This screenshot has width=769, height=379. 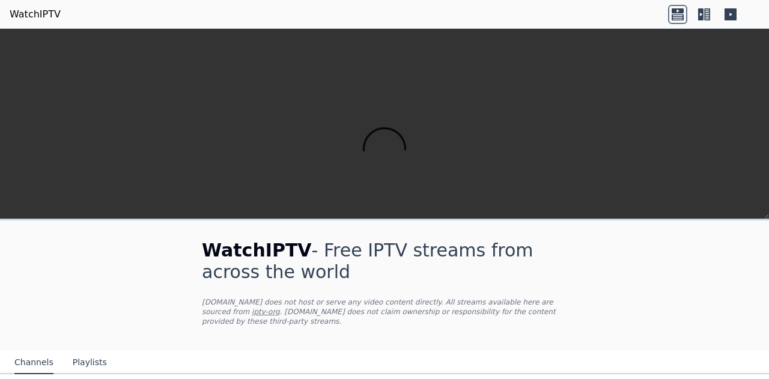 What do you see at coordinates (34, 363) in the screenshot?
I see `button: Channels` at bounding box center [34, 363].